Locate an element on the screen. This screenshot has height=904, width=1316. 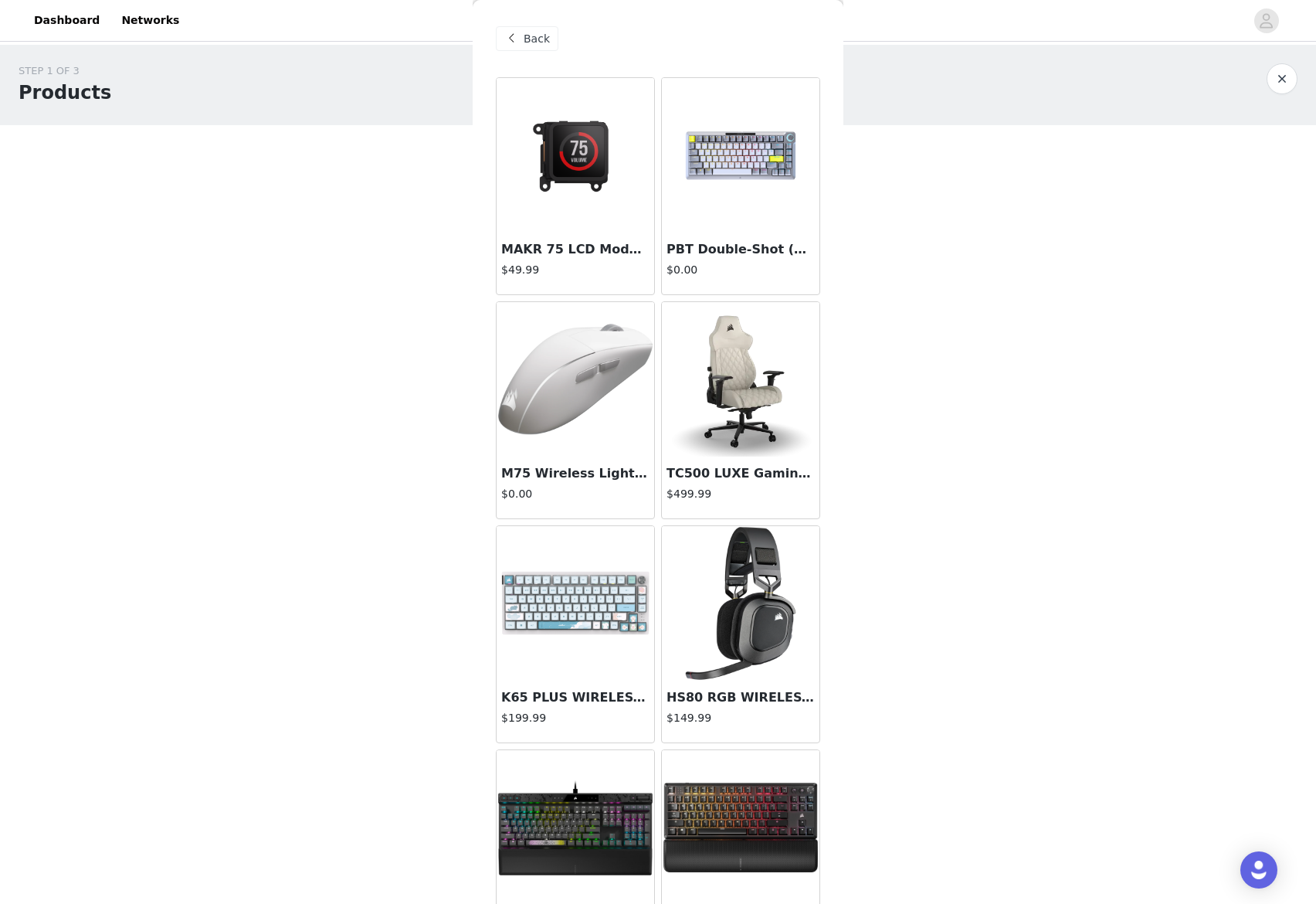
h3: HS80 RGB WIRELESS Premium Gaming Headset is located at coordinates (741, 697).